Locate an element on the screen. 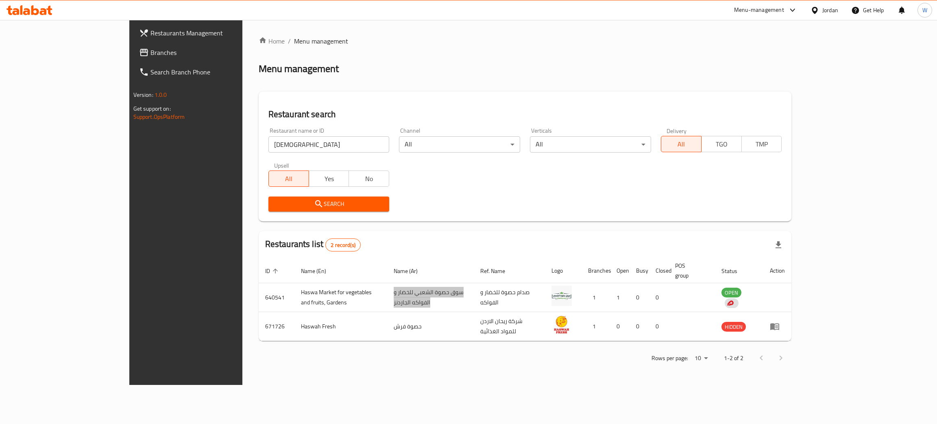  span: Ref. Name is located at coordinates (498, 271).